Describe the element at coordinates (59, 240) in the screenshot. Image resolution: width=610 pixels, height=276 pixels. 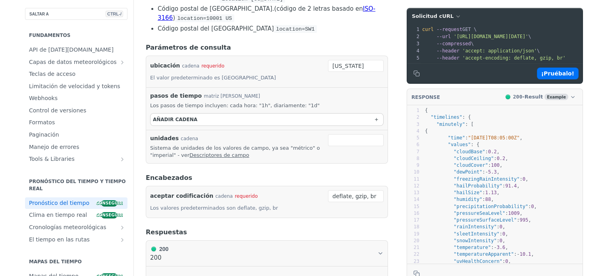
I see `font: El tiempo en las rutas` at that location.